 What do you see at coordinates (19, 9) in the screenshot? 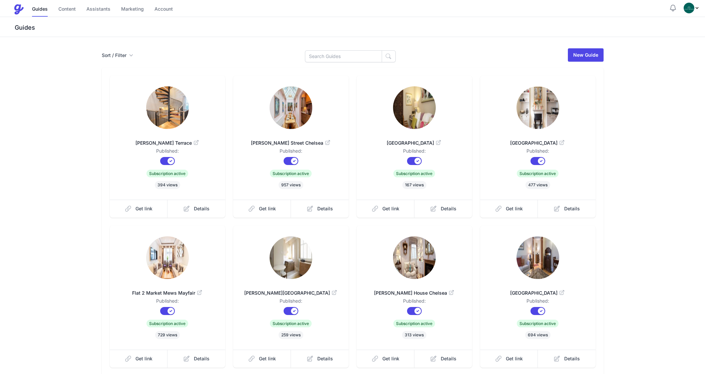
I see `img: Guestive Guides` at bounding box center [19, 9].